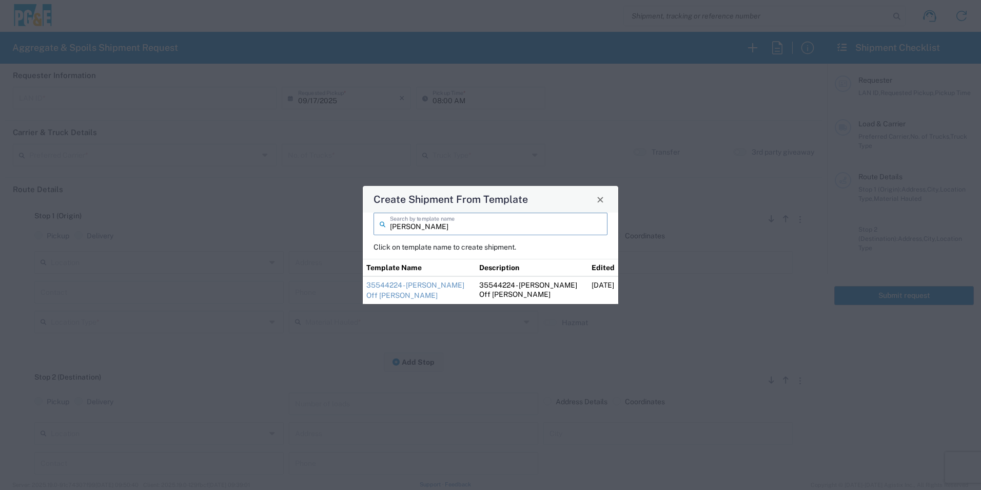  What do you see at coordinates (601, 199) in the screenshot?
I see `button: Close` at bounding box center [601, 199].